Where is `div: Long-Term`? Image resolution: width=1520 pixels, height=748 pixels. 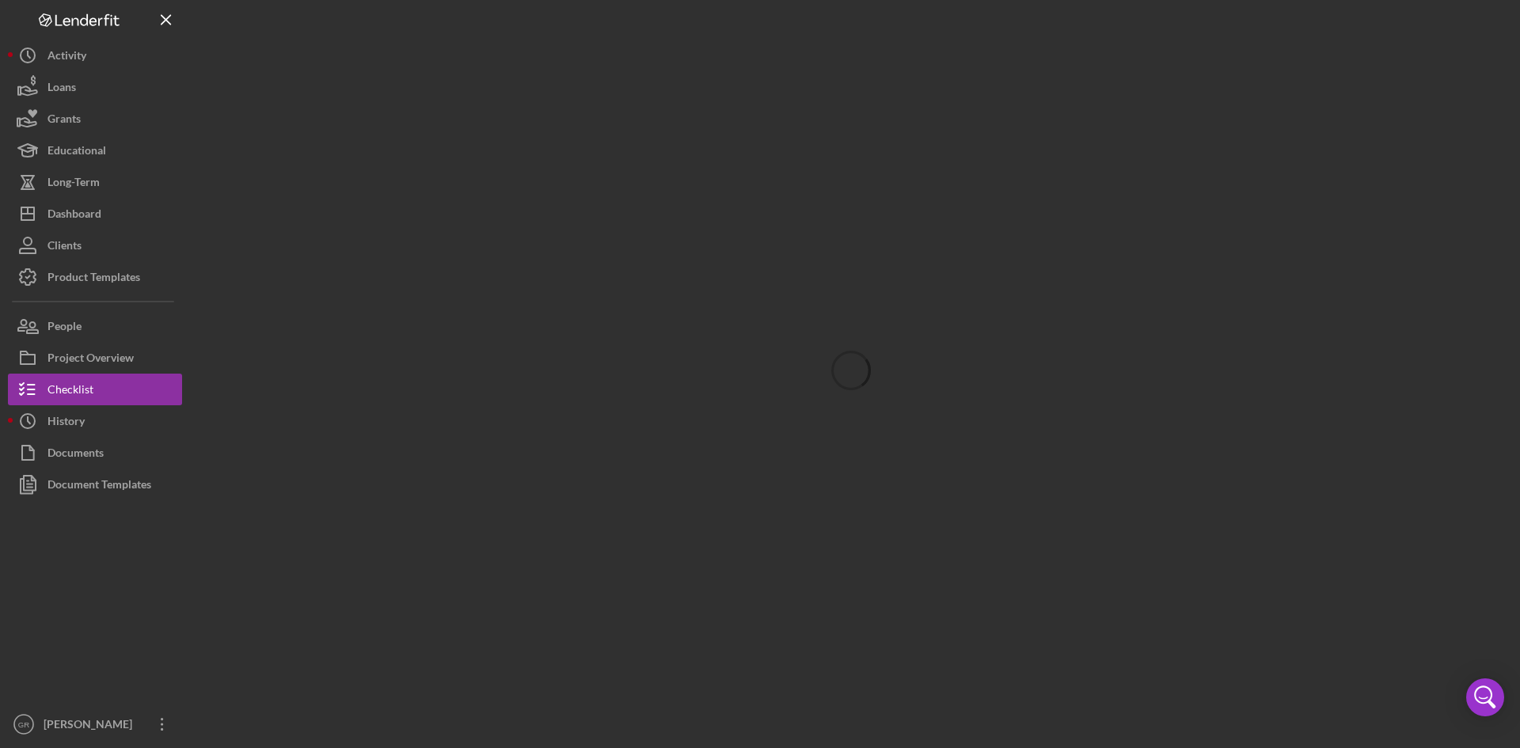 div: Long-Term is located at coordinates (74, 184).